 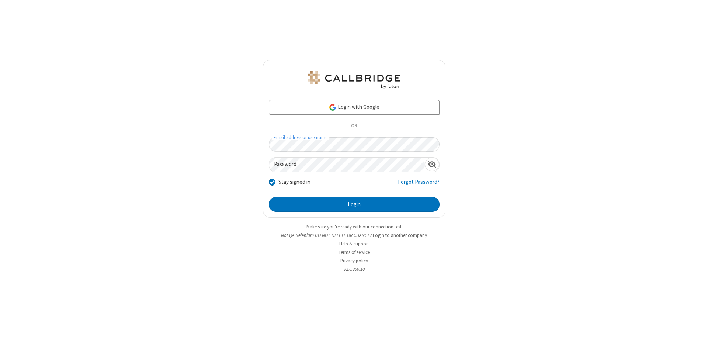 What do you see at coordinates (354, 252) in the screenshot?
I see `a: Terms of service` at bounding box center [354, 252].